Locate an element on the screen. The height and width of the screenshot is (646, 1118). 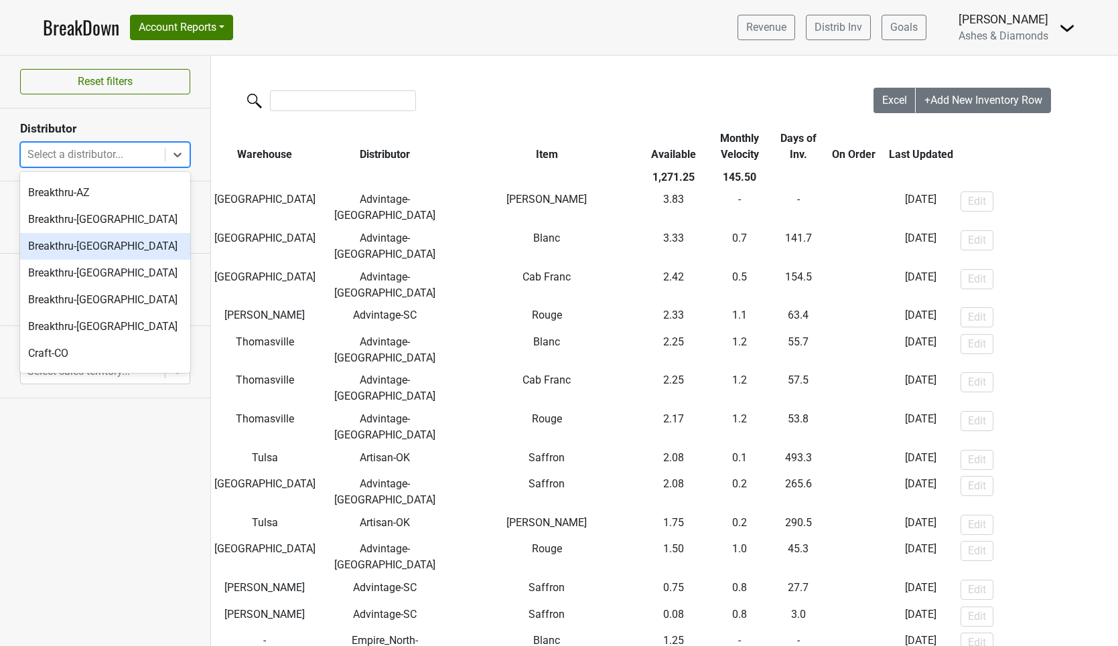
span: Rouge is located at coordinates (546, 418).